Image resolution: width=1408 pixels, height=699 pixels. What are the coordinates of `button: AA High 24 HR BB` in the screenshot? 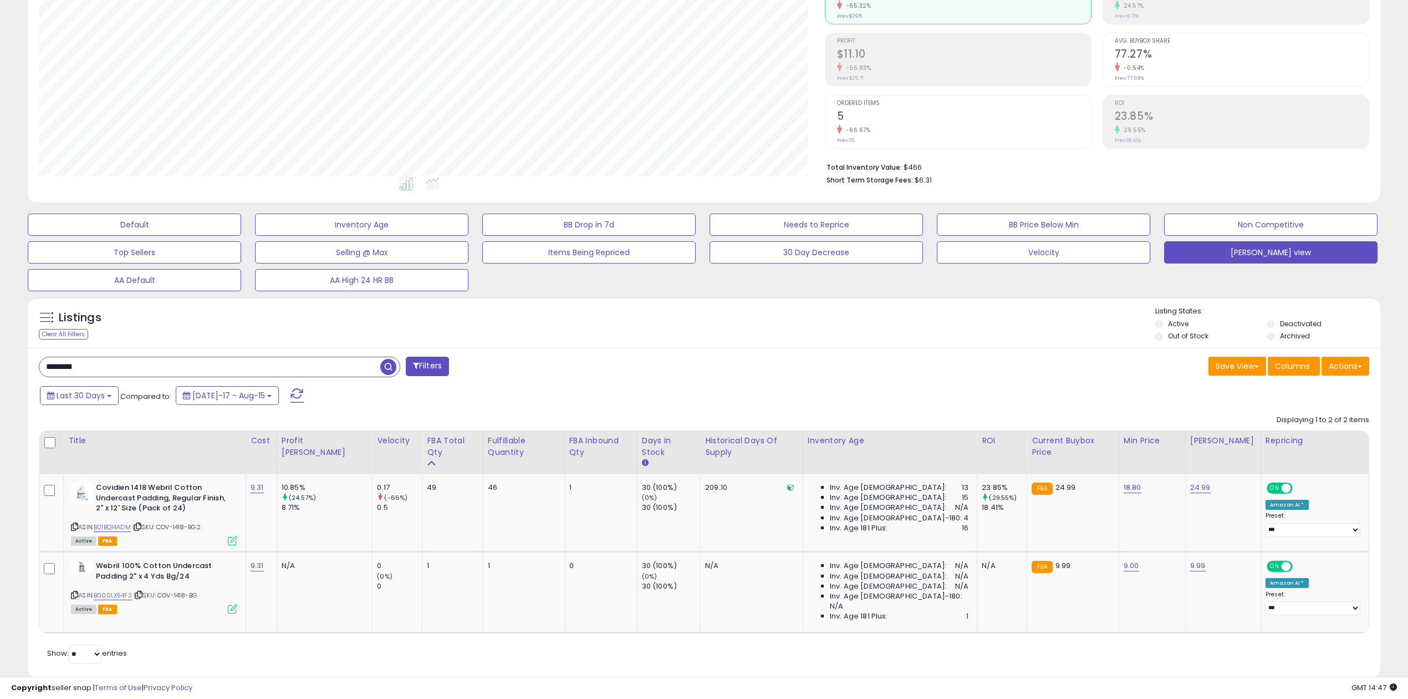 It's located at (361, 280).